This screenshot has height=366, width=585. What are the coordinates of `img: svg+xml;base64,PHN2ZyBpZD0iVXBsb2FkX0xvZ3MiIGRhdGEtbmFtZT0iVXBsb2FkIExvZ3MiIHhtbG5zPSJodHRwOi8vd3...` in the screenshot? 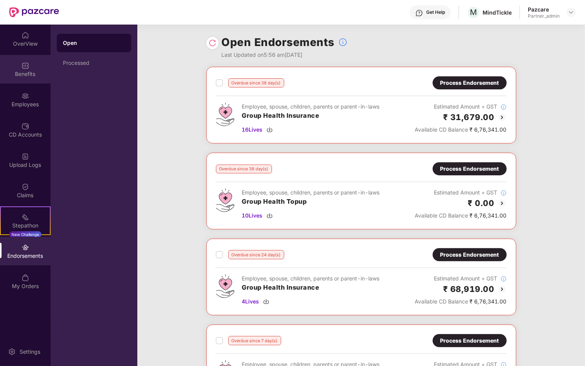 It's located at (25, 156).